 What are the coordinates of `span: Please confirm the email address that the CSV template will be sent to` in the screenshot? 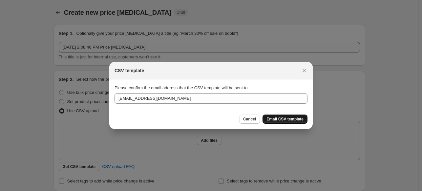 It's located at (181, 88).